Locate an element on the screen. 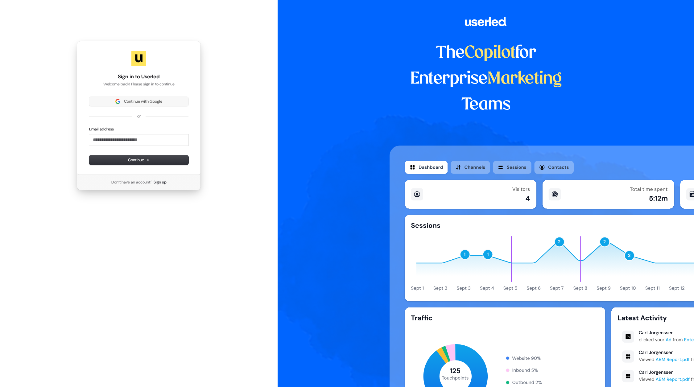 This screenshot has height=387, width=694. h1: Sign in to Userled is located at coordinates (139, 77).